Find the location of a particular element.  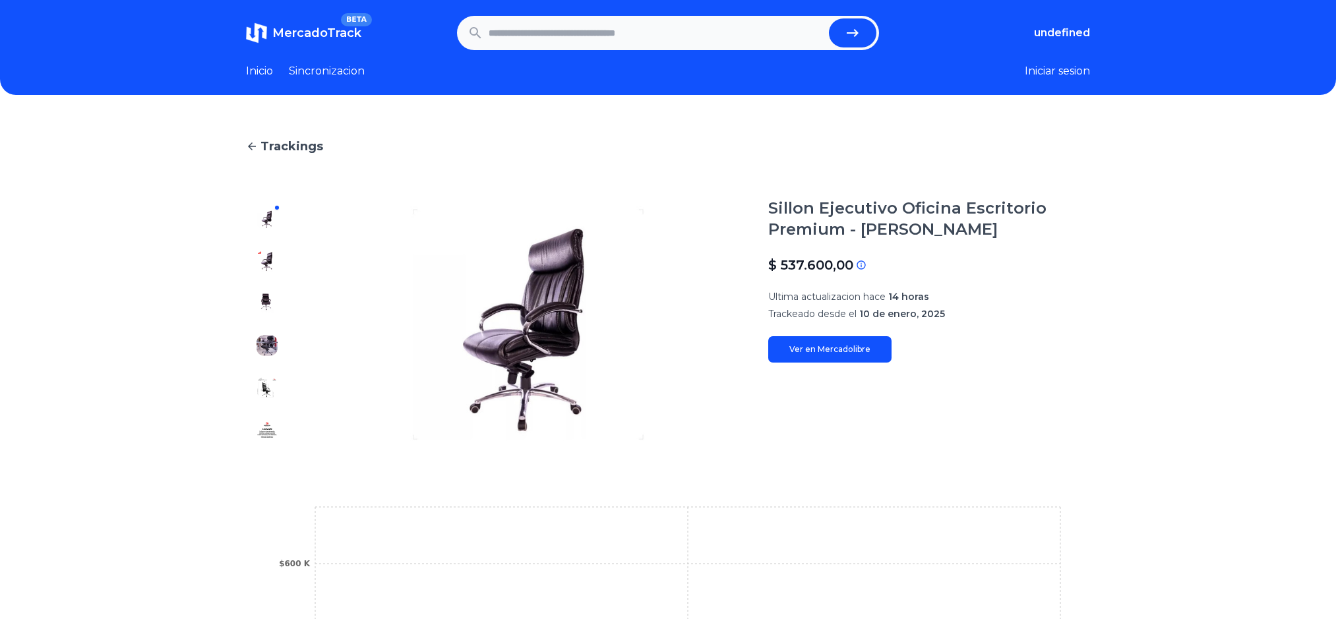

button: undefined is located at coordinates (1061, 33).